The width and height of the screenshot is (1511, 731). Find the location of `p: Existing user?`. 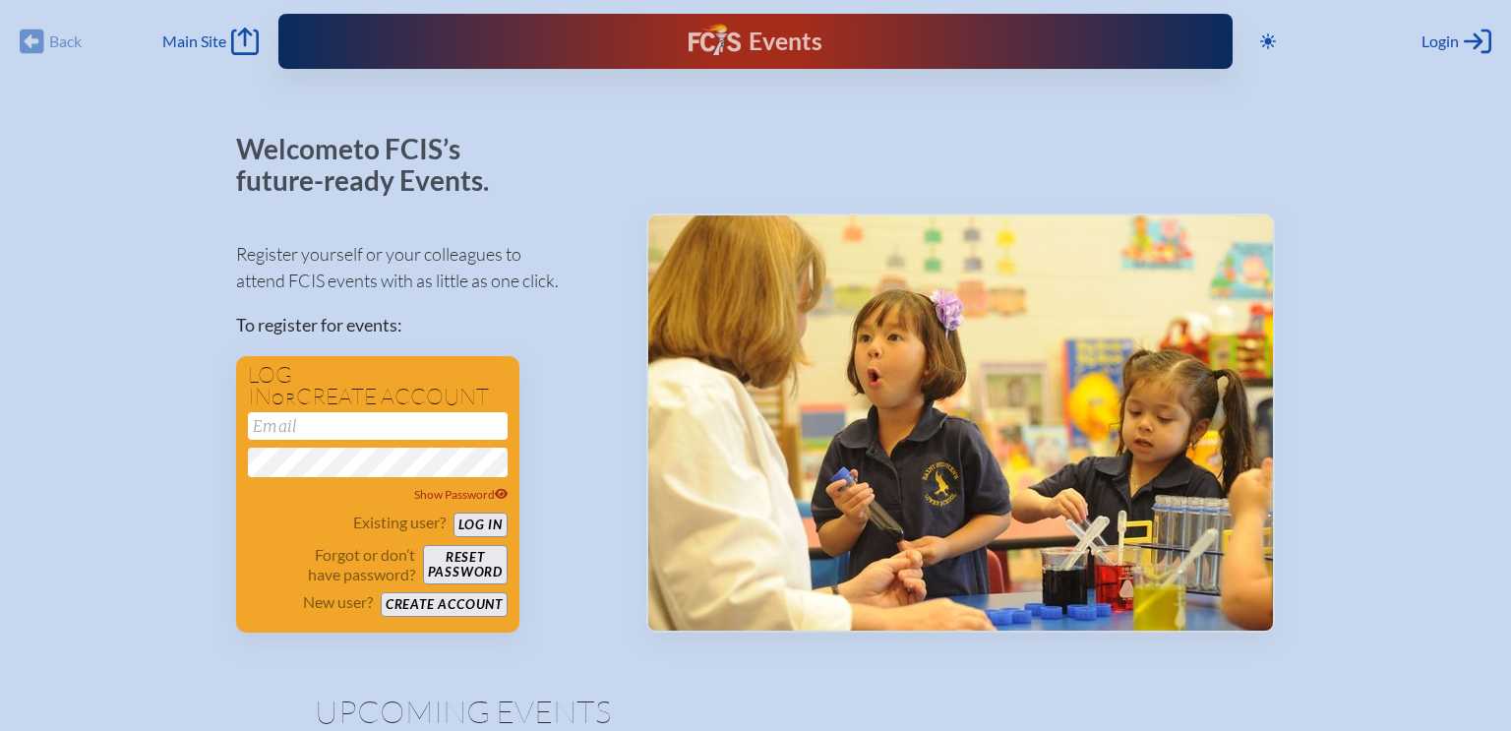

p: Existing user? is located at coordinates (399, 522).